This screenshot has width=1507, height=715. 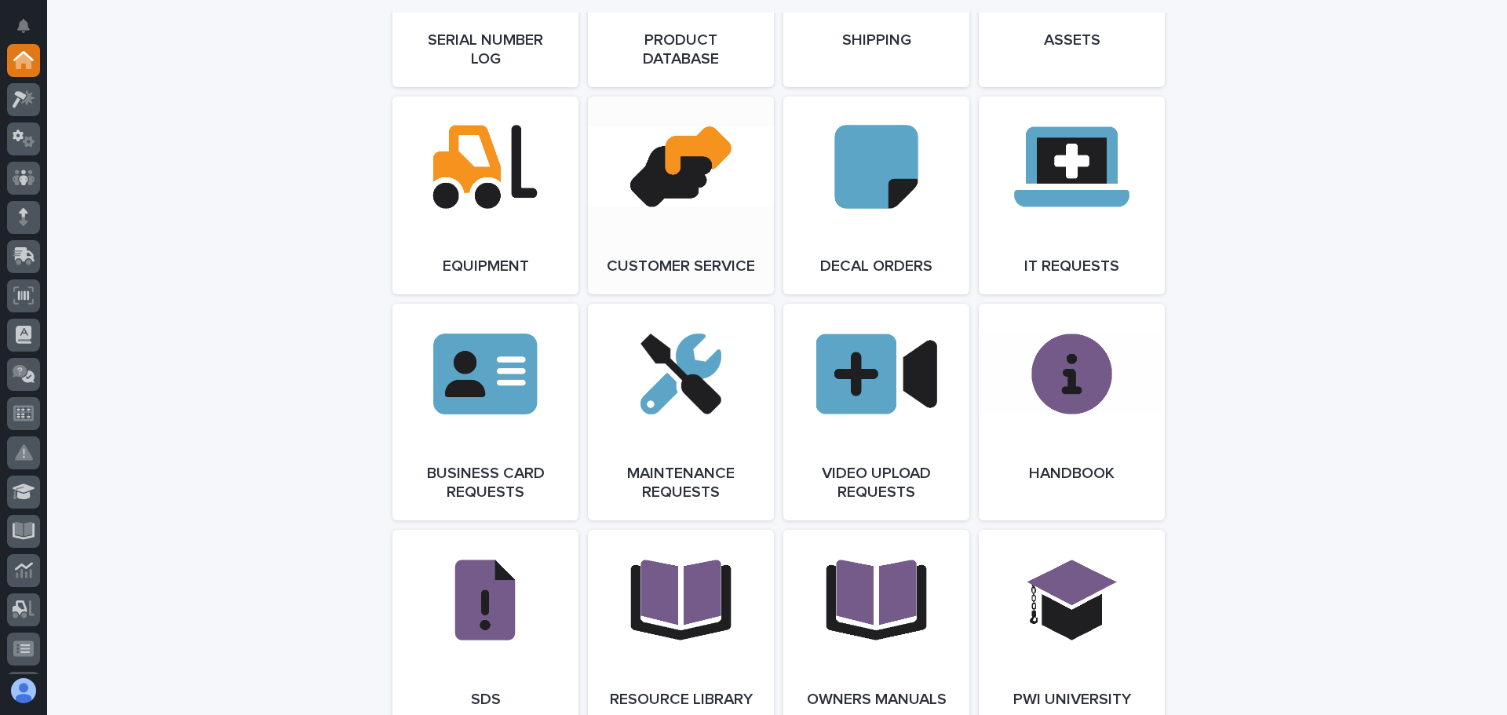 I want to click on a: Handbook, so click(x=1071, y=412).